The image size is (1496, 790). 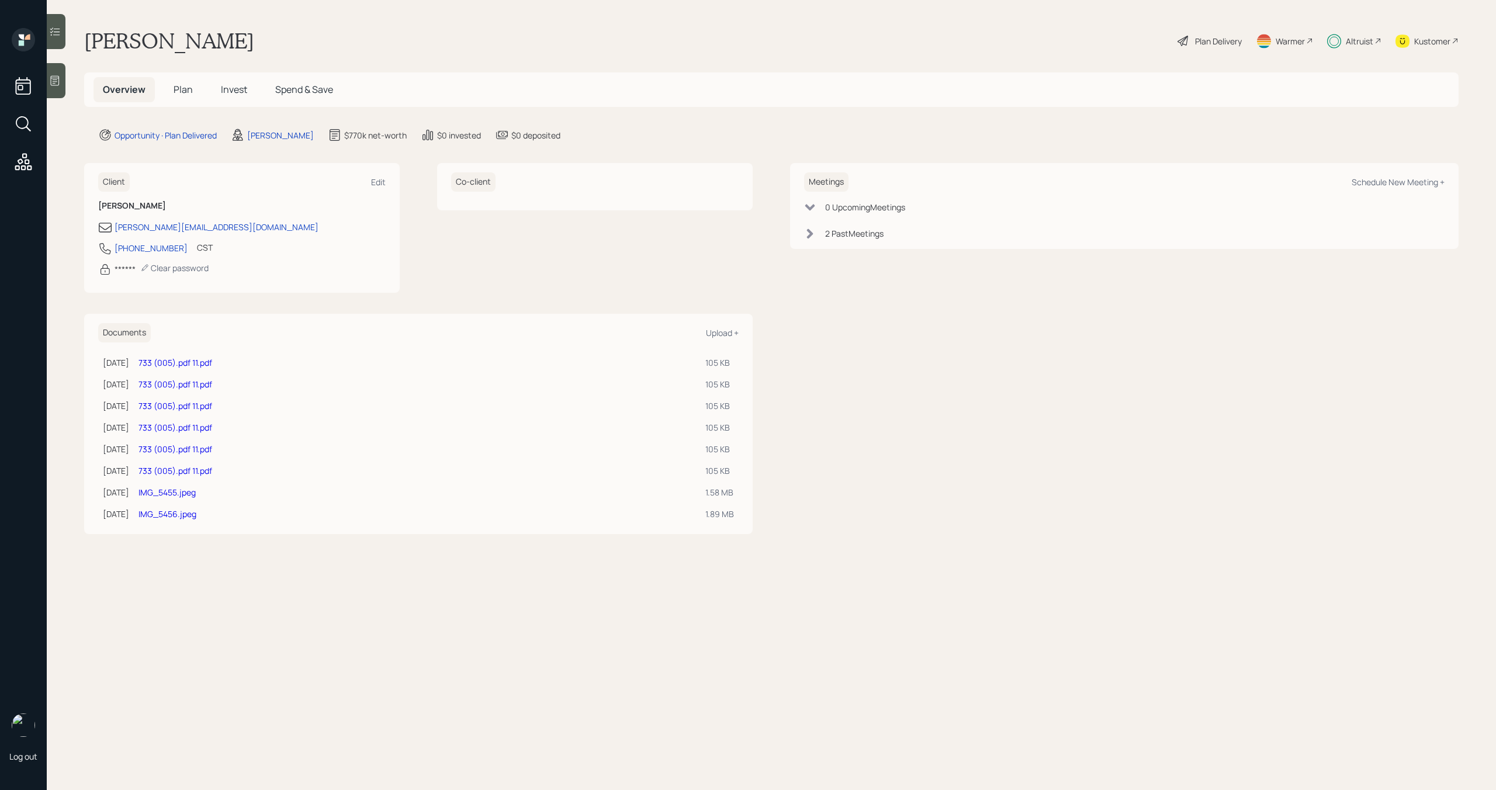 I want to click on img: michael-russo-headshot.png, so click(x=23, y=725).